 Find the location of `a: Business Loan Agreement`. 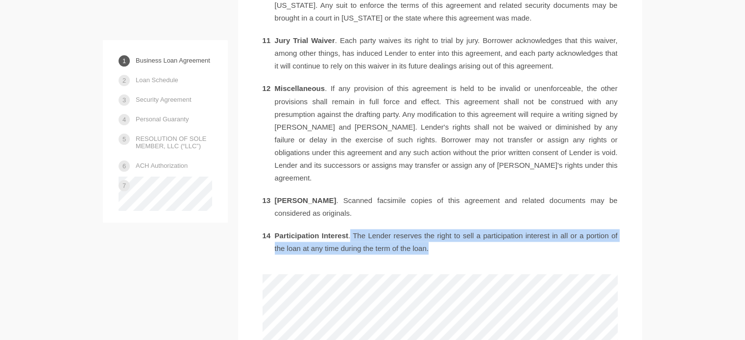

a: Business Loan Agreement is located at coordinates (173, 60).